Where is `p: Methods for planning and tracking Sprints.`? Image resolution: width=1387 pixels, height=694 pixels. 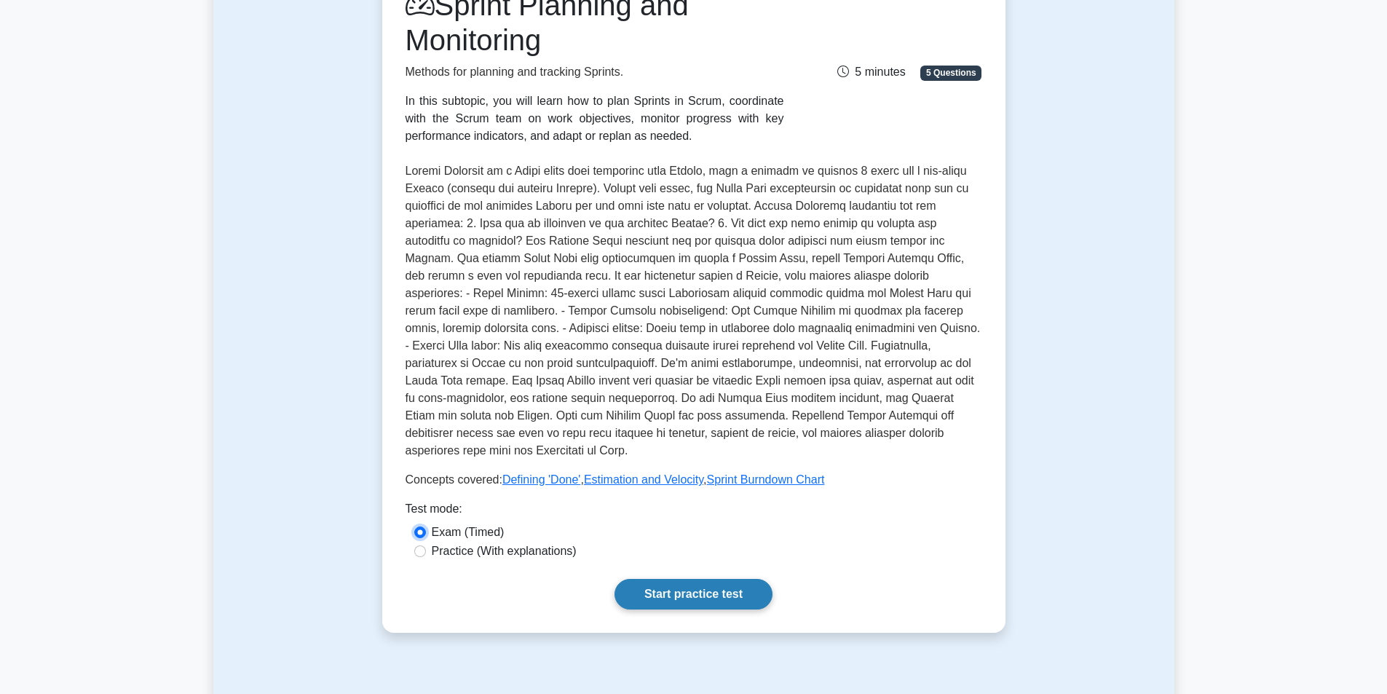
p: Methods for planning and tracking Sprints. is located at coordinates (595, 72).